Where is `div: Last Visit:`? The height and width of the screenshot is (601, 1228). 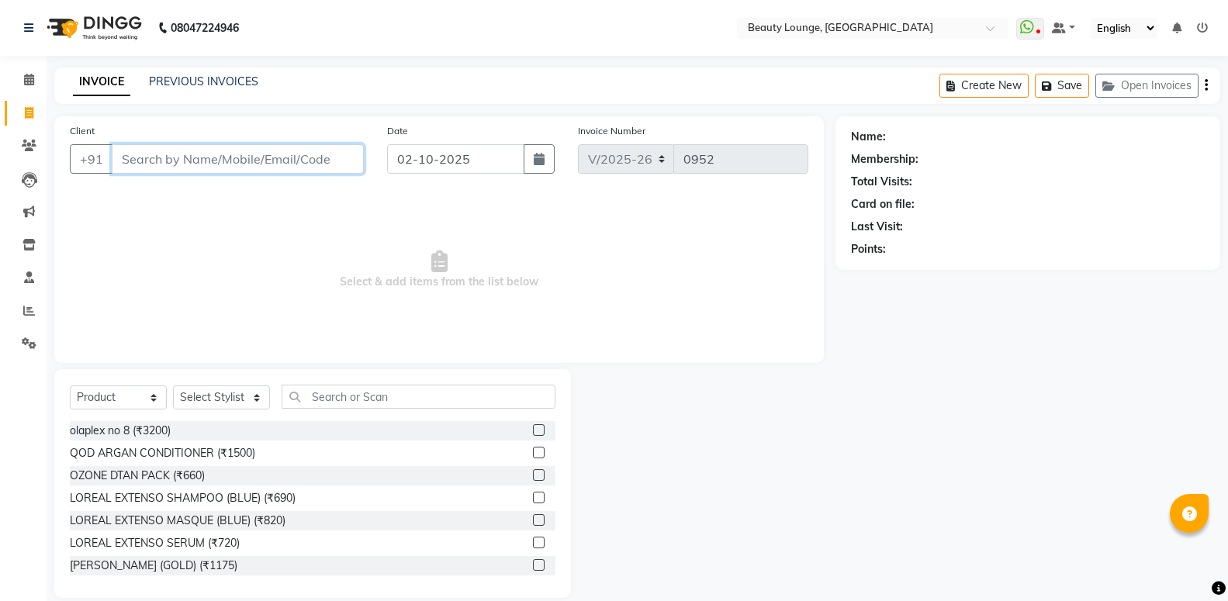
div: Last Visit: is located at coordinates (877, 227).